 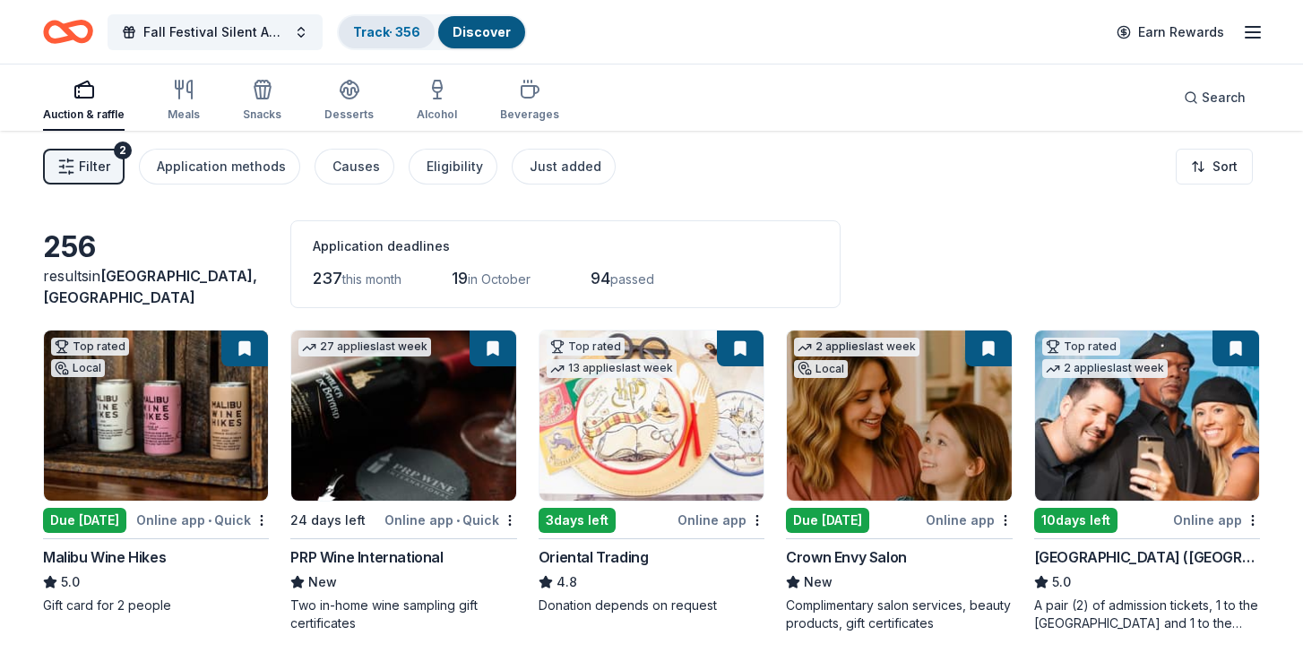 I want to click on div: Just added, so click(x=566, y=167).